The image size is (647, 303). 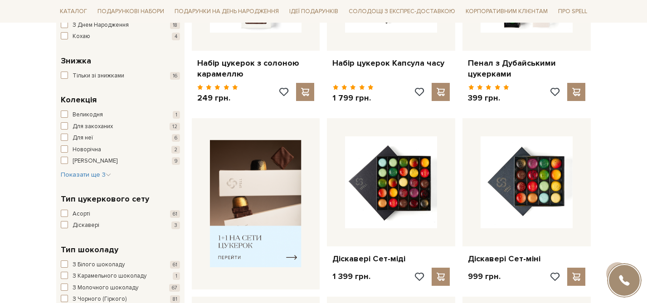 I want to click on span: Новорічна, so click(x=87, y=150).